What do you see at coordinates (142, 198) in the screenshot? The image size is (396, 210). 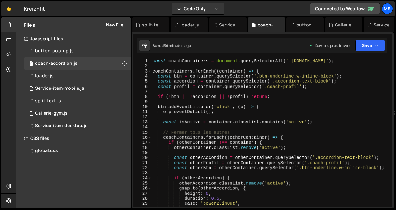 I see `div: 28` at bounding box center [142, 198].